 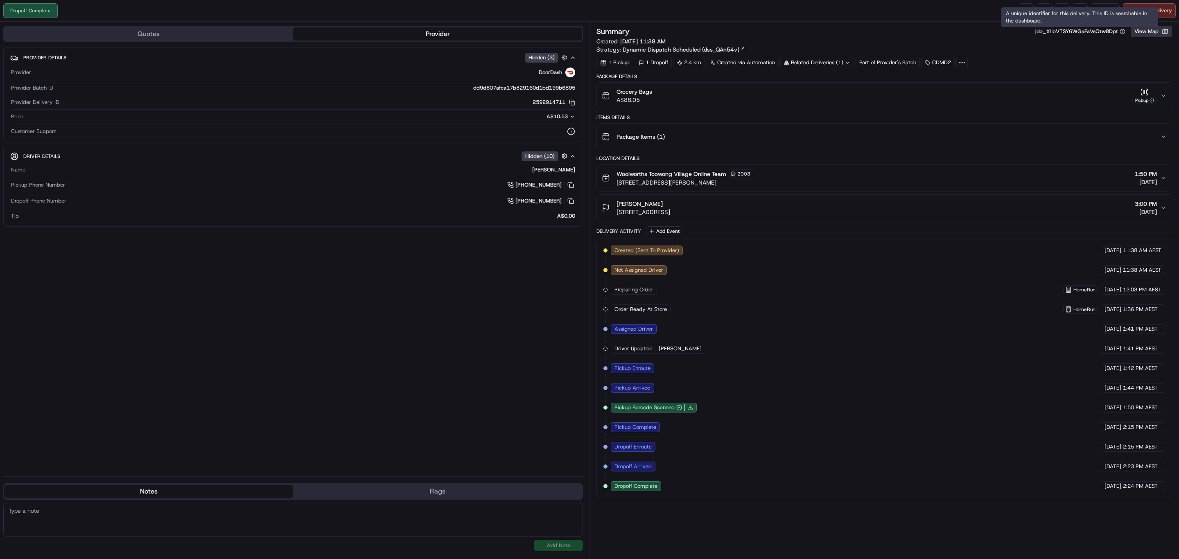 What do you see at coordinates (557, 116) in the screenshot?
I see `span: A$10.53` at bounding box center [557, 116].